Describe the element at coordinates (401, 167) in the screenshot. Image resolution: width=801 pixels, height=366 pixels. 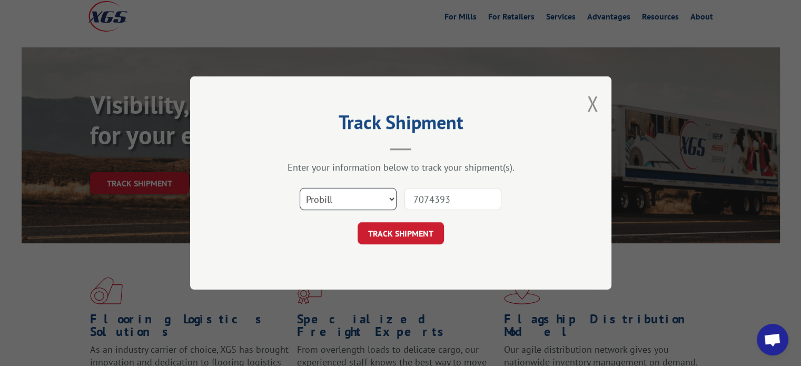
I see `div: Enter your information below to track your shipment(s).` at that location.